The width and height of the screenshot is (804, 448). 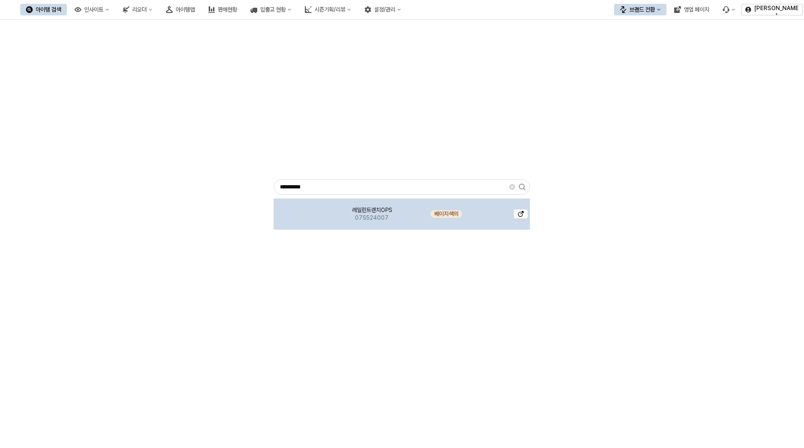 I want to click on button: 아이템맵, so click(x=180, y=10).